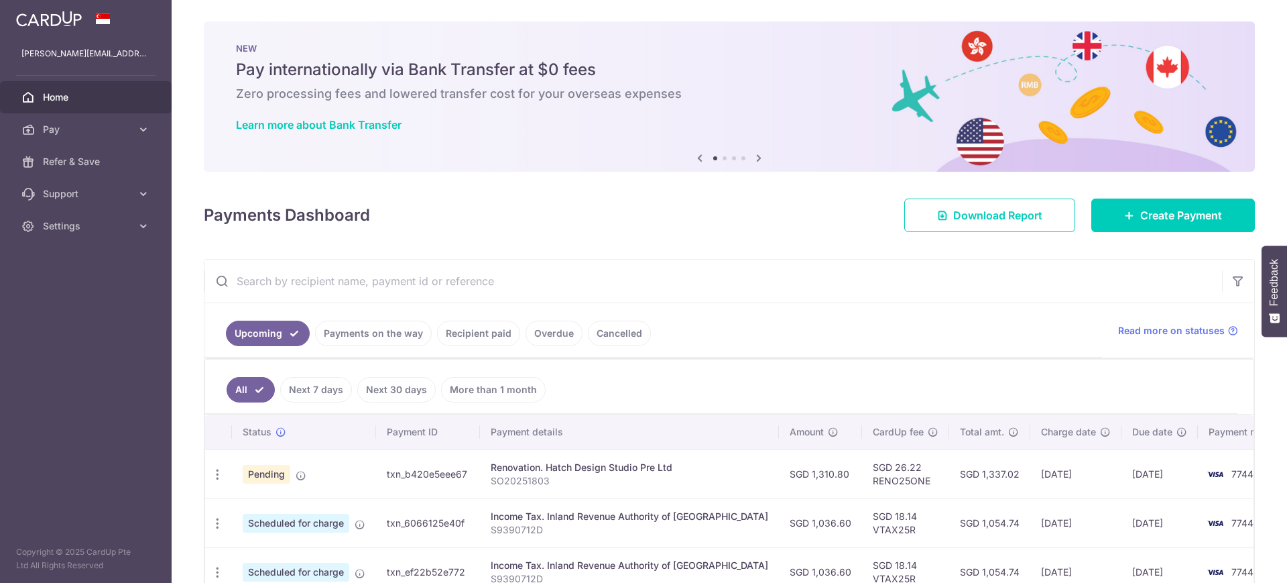 The image size is (1287, 583). Describe the element at coordinates (729, 48) in the screenshot. I see `p: NEW` at that location.